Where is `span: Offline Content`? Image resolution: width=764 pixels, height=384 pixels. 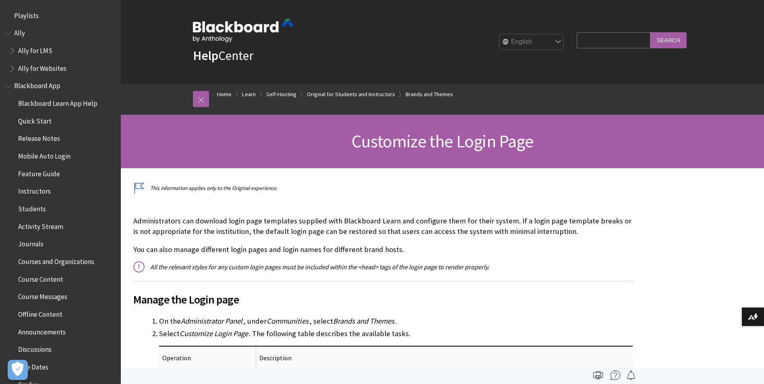
span: Offline Content is located at coordinates (40, 313).